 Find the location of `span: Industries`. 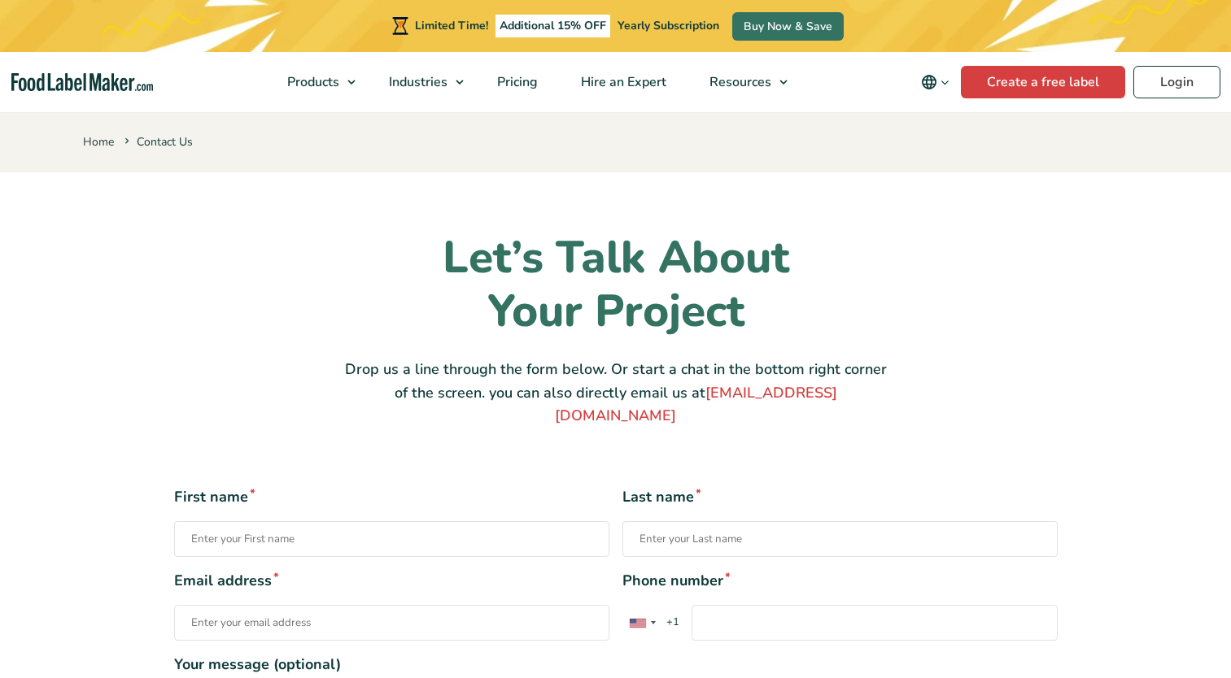

span: Industries is located at coordinates (416, 82).